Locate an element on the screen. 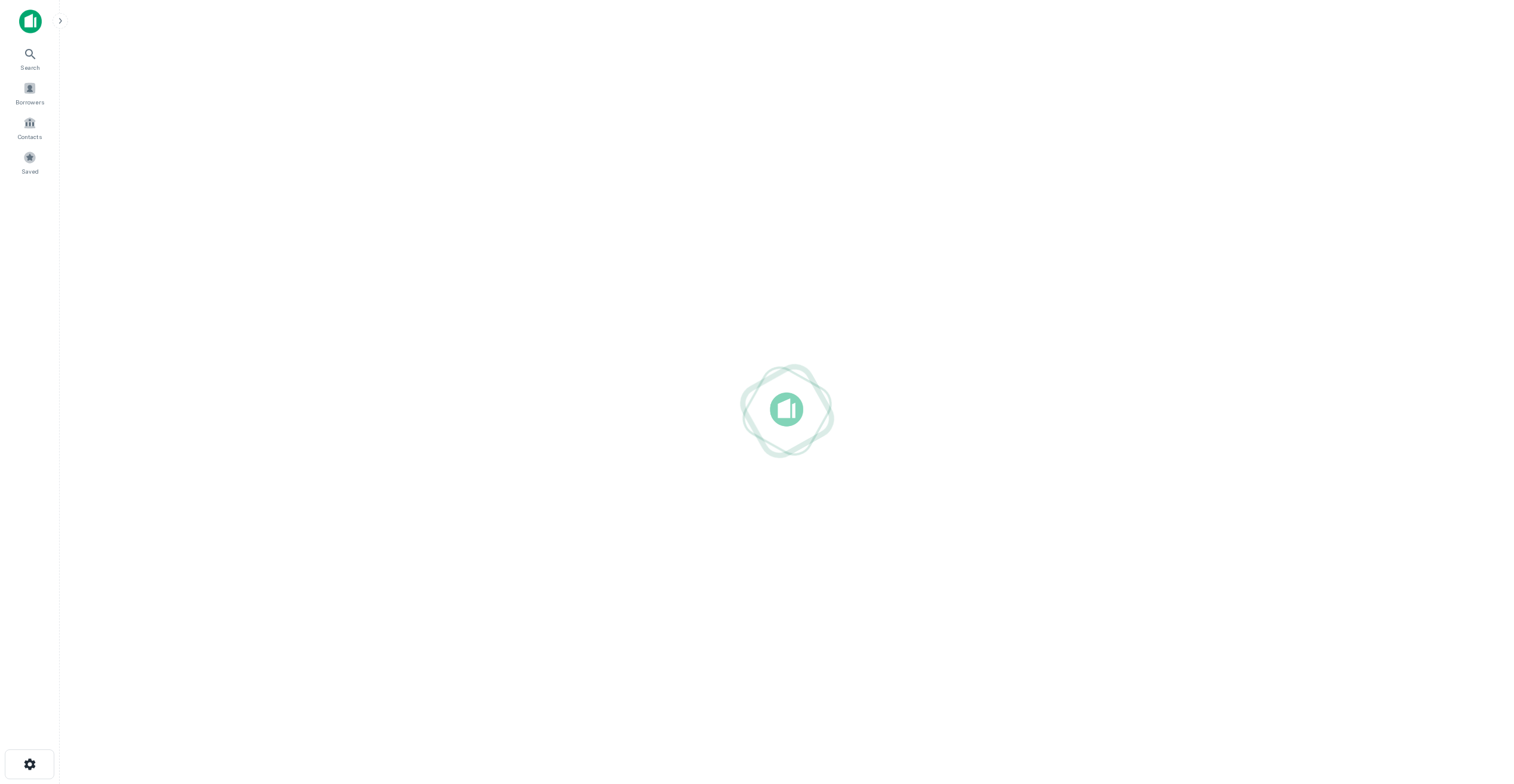 The height and width of the screenshot is (784, 1514). a: Contacts is located at coordinates (29, 128).